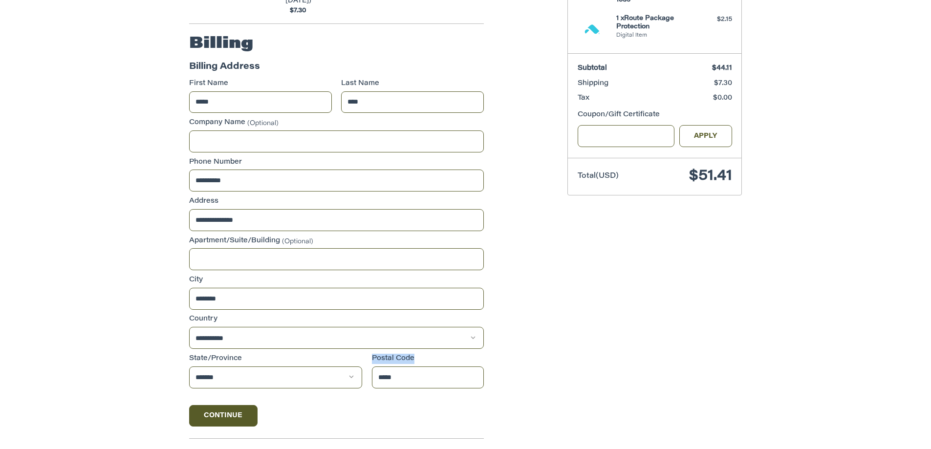  I want to click on label: Postal Code, so click(428, 359).